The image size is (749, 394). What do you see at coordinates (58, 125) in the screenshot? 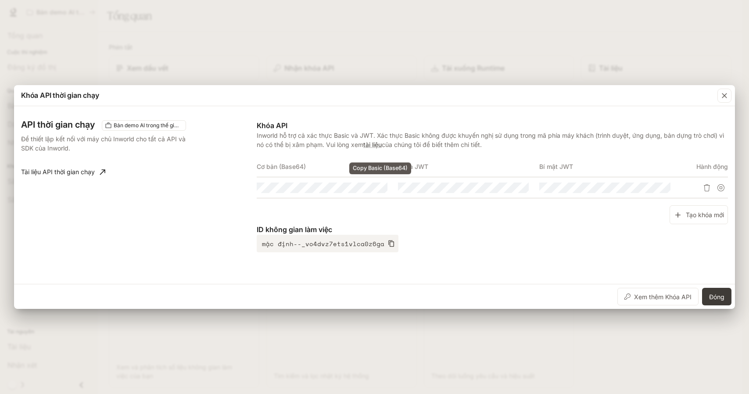
I see `font: API thời gian chạy` at bounding box center [58, 125].